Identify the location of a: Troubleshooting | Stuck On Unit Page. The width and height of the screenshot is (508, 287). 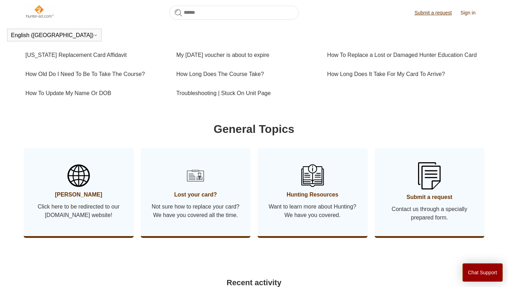
(247, 93).